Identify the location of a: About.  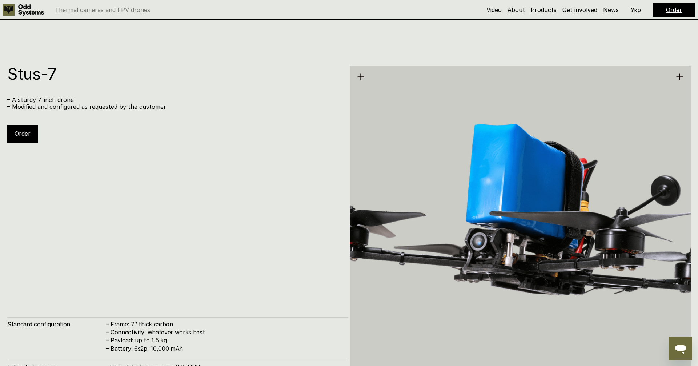
(516, 10).